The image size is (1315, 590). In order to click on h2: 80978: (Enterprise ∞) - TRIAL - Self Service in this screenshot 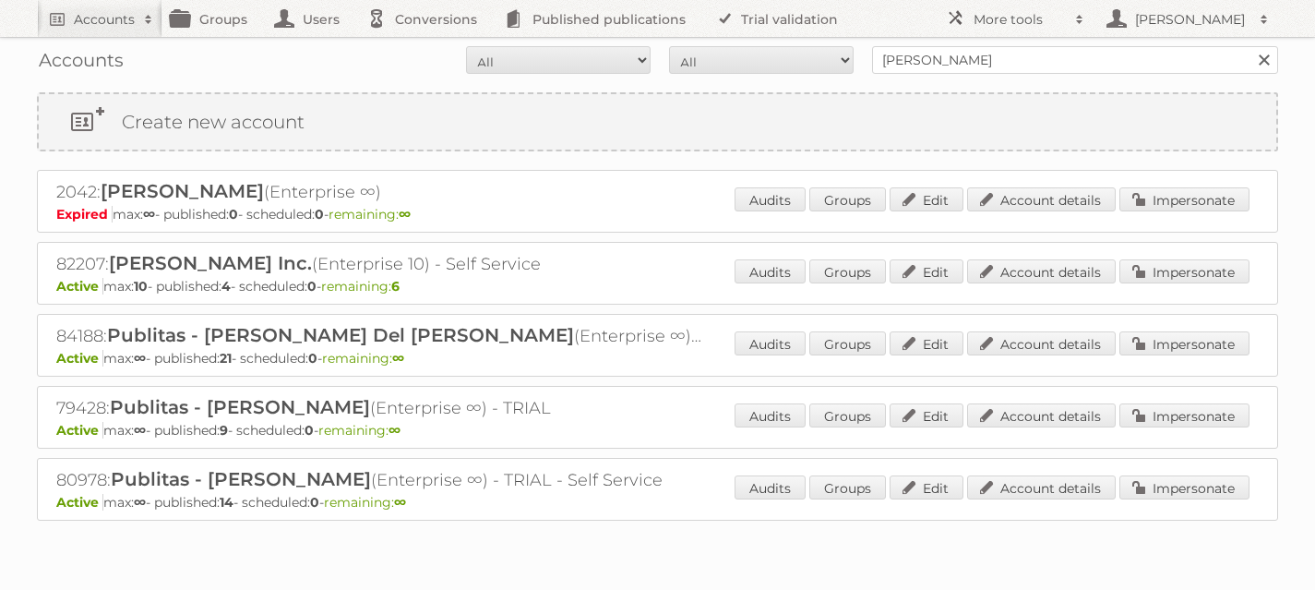, I will do `click(379, 480)`.